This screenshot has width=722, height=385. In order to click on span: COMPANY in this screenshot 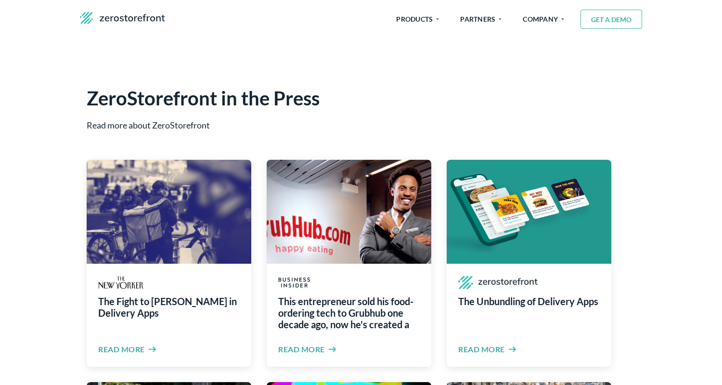, I will do `click(543, 19)`.